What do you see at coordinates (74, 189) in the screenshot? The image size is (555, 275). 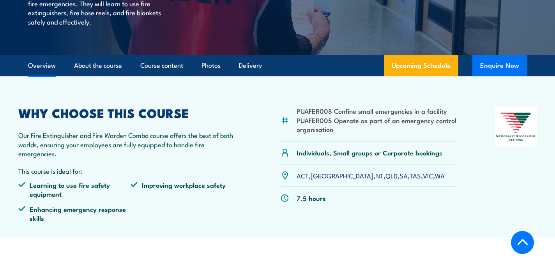 I see `li: Learning to use fire safety equipment` at bounding box center [74, 189].